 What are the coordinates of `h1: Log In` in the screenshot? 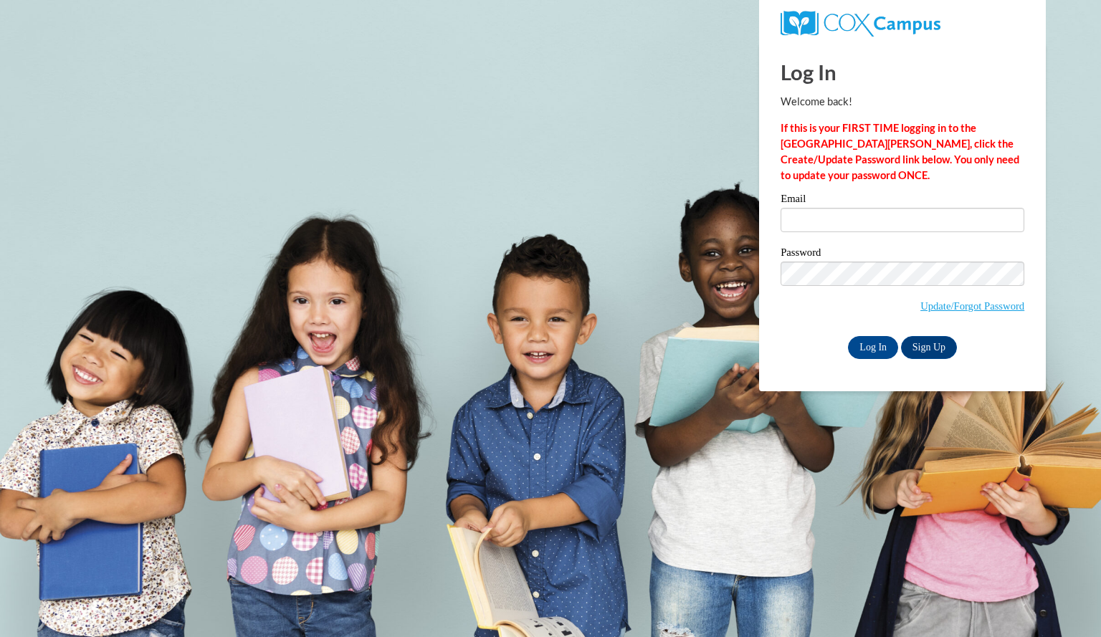 It's located at (902, 72).